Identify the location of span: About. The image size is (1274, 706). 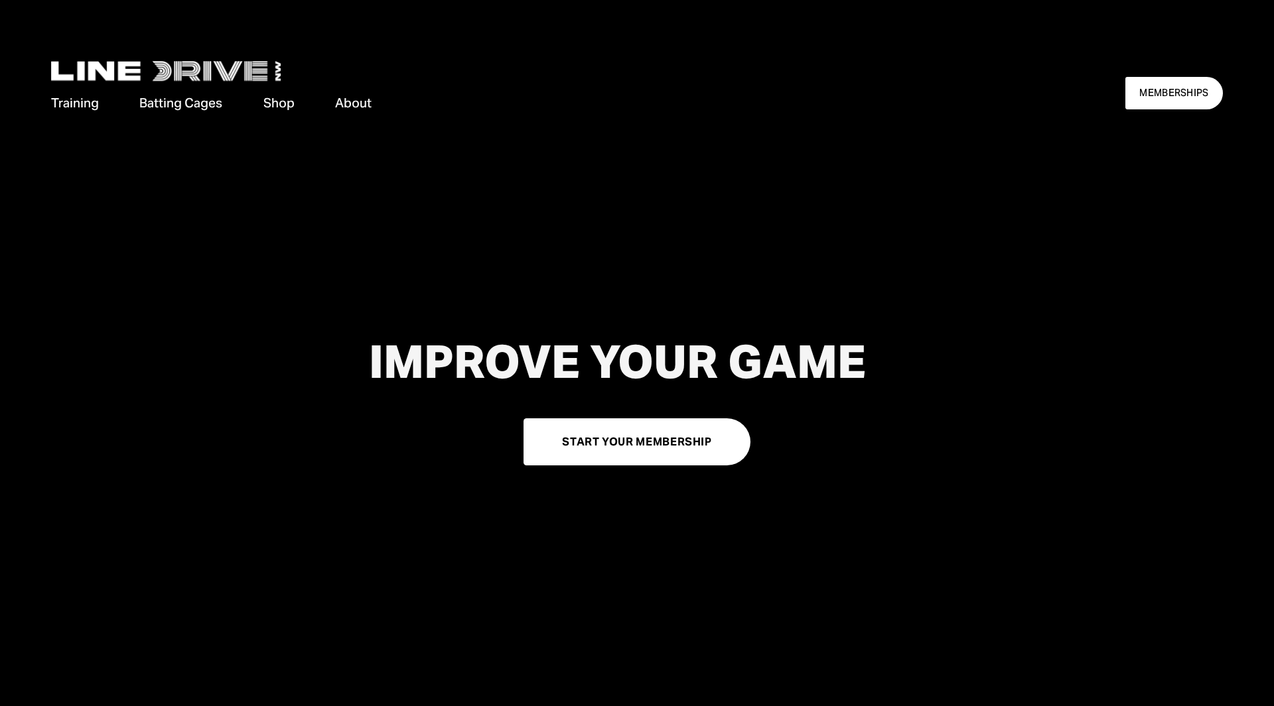
(353, 103).